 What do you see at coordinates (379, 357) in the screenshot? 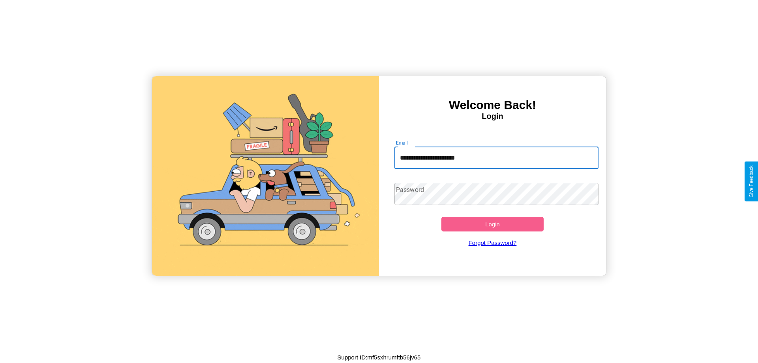
I see `p: Support ID: mf5sxhrumftb56jv65` at bounding box center [379, 357].